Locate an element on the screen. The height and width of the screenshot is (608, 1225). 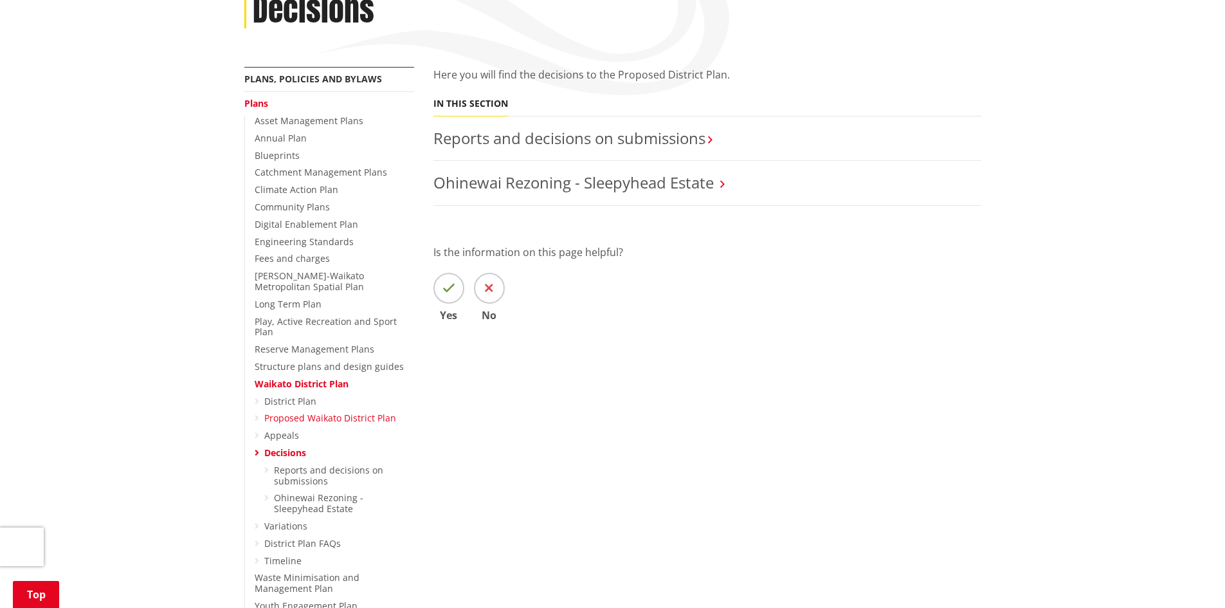
span: No is located at coordinates (489, 315).